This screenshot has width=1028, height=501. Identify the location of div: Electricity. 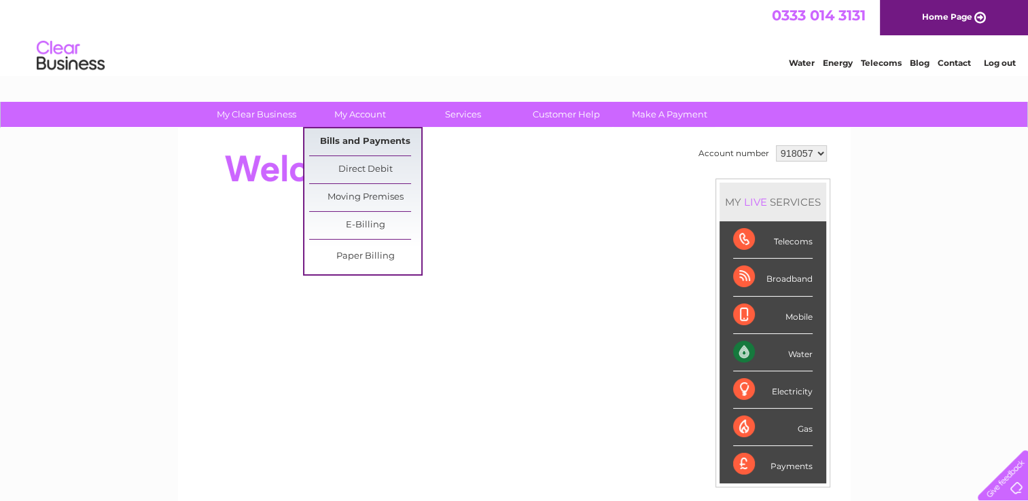
(772, 390).